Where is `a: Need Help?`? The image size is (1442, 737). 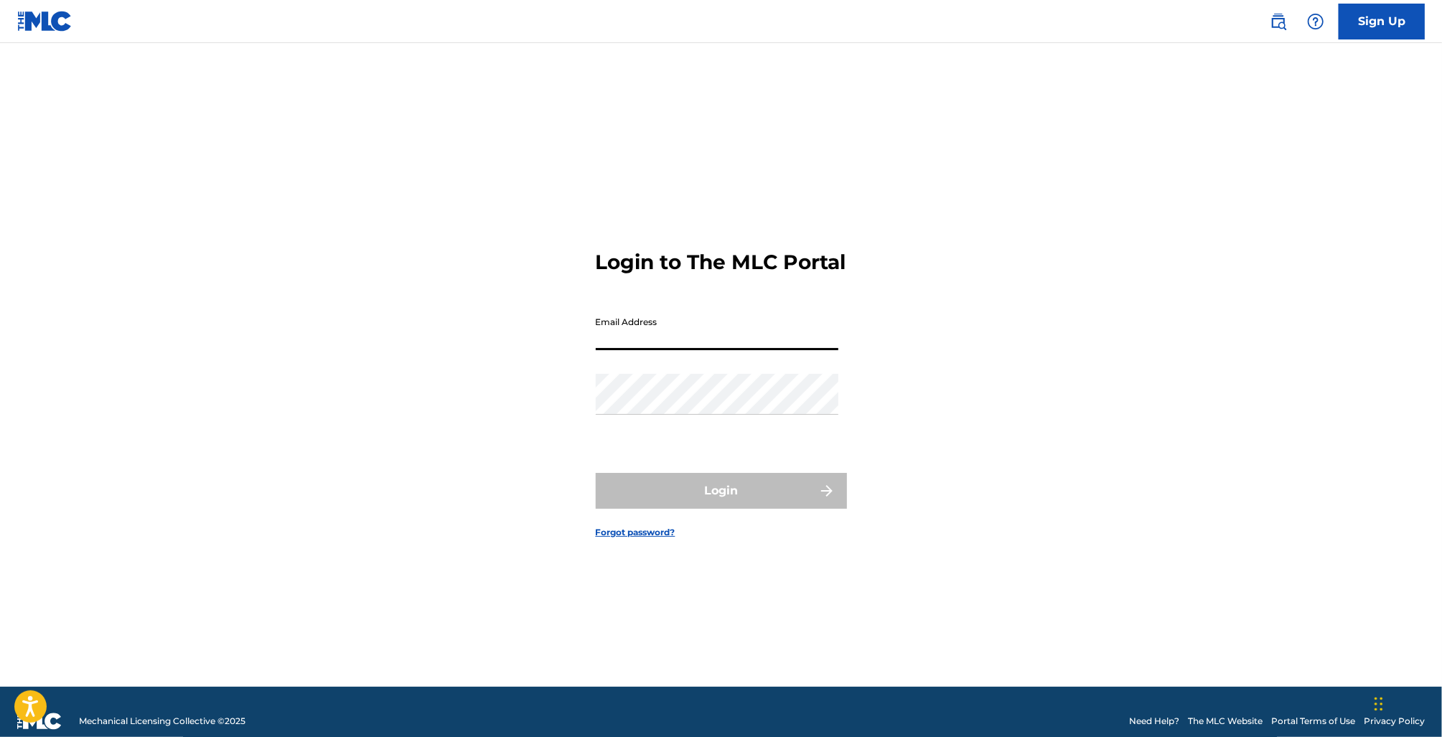 a: Need Help? is located at coordinates (1154, 721).